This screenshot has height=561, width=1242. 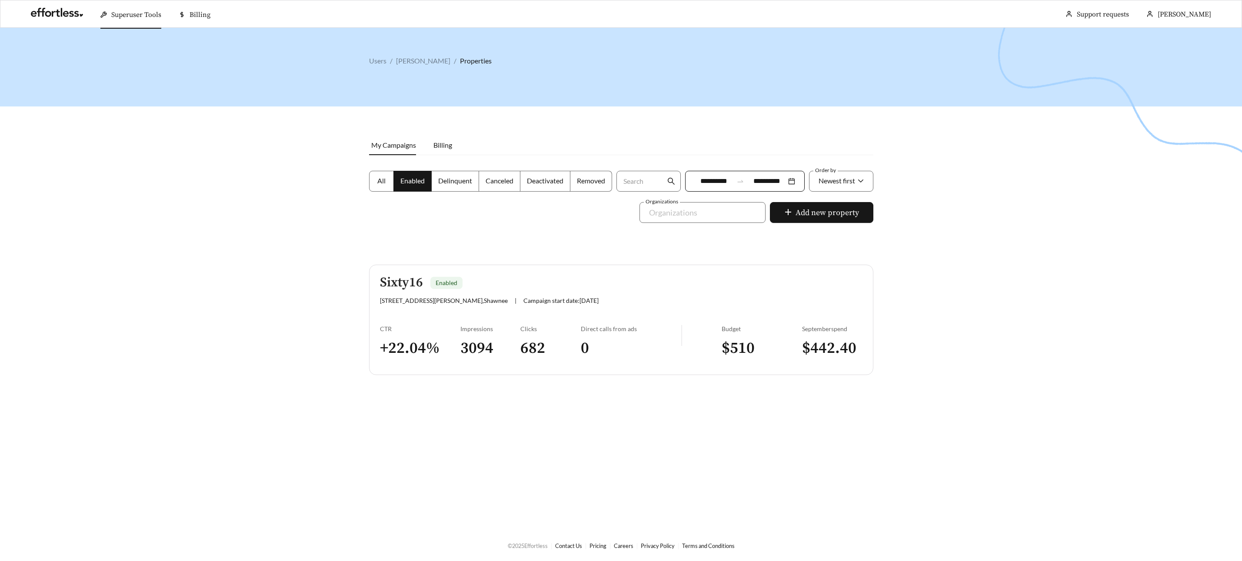 What do you see at coordinates (550, 329) in the screenshot?
I see `div: Clicks` at bounding box center [550, 329].